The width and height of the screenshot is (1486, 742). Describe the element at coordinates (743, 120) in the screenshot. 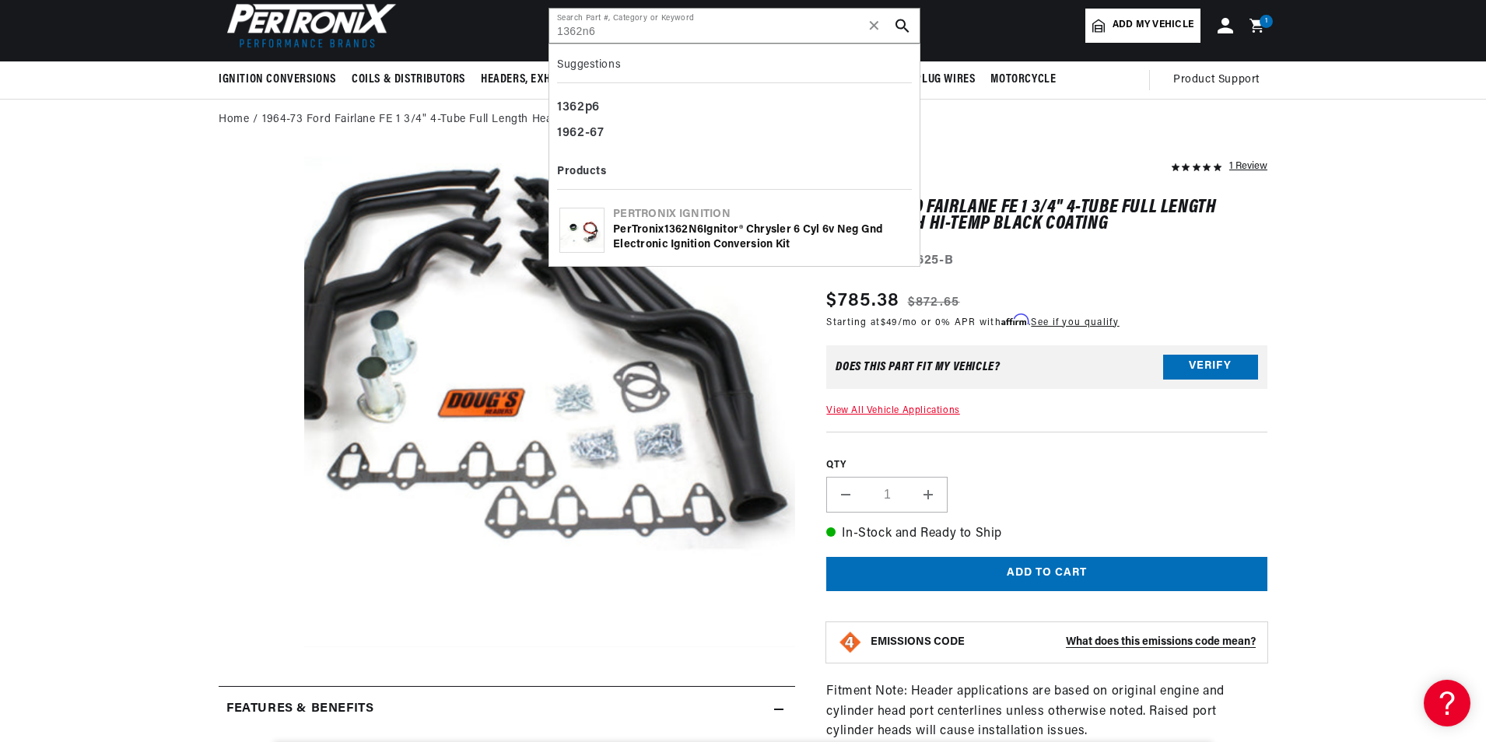

I see `nav: breadcrumbs` at that location.